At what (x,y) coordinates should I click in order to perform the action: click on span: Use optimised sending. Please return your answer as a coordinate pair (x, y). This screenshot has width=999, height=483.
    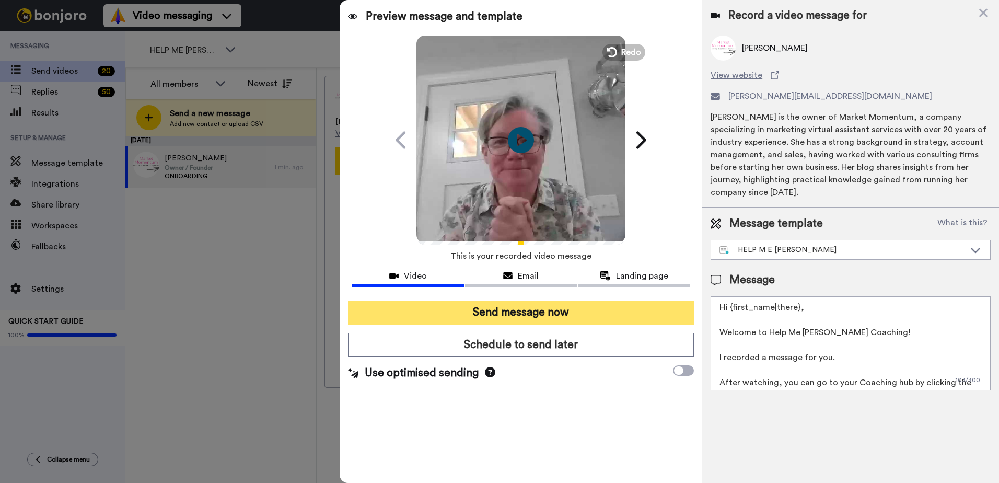
    Looking at the image, I should click on (422, 373).